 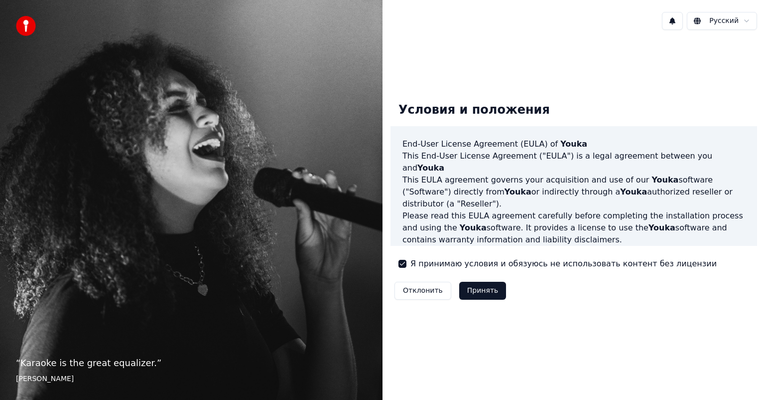 What do you see at coordinates (574, 162) in the screenshot?
I see `p: This End-User License Agreement ("EULA") is a legal agreement between you and` at bounding box center [574, 162].